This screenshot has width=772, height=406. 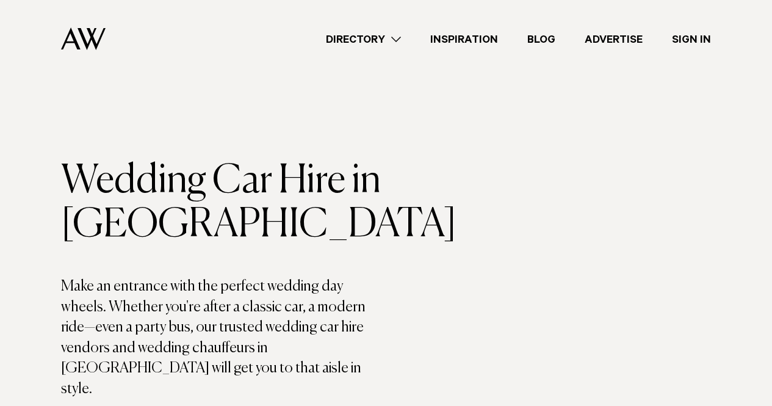 I want to click on p: Make an entrance with the perfect wedding day wheels. Whether you're after a classic car, a moder..., so click(x=223, y=338).